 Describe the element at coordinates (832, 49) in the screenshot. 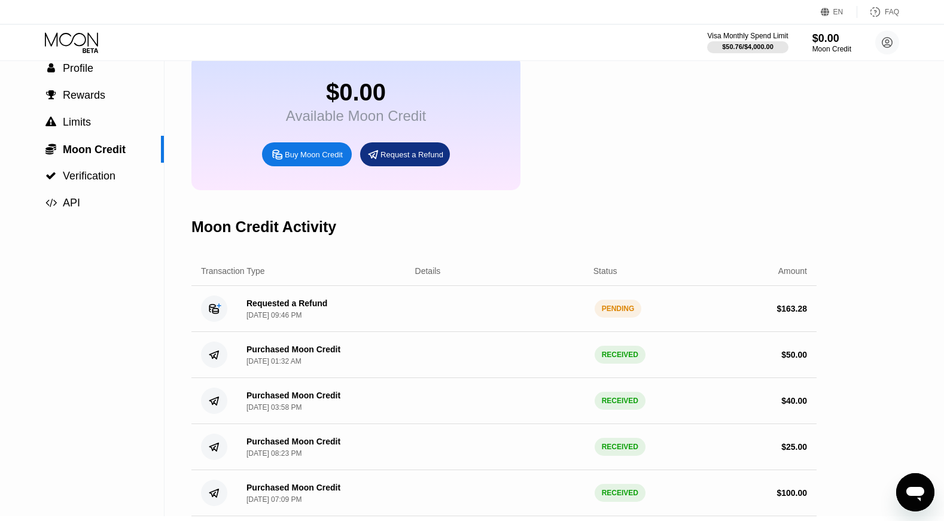

I see `div: Moon Credit` at that location.